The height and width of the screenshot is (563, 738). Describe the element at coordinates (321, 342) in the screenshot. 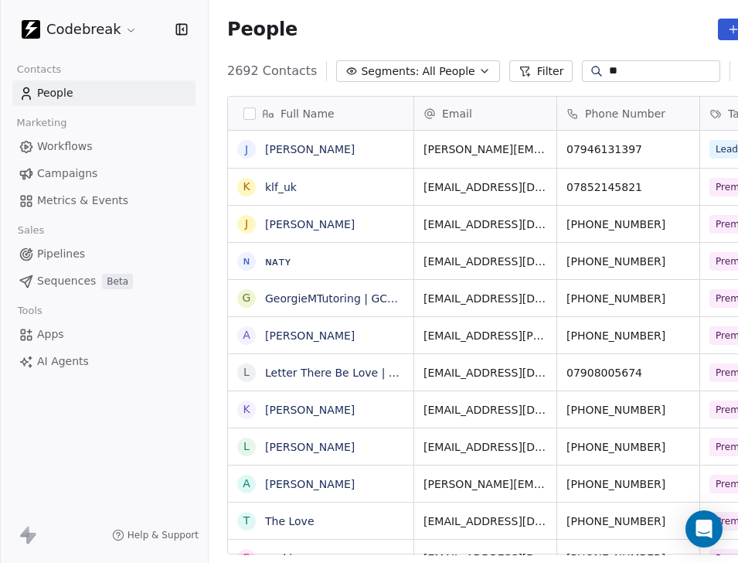

I see `div: grid` at that location.